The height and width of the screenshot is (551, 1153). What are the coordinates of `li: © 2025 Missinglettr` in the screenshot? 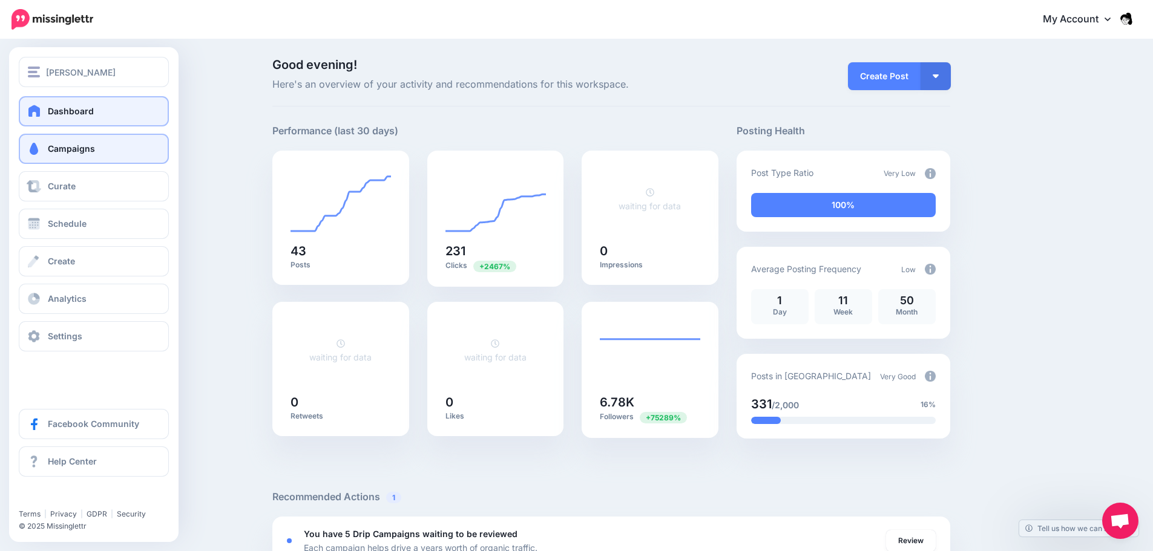 It's located at (97, 527).